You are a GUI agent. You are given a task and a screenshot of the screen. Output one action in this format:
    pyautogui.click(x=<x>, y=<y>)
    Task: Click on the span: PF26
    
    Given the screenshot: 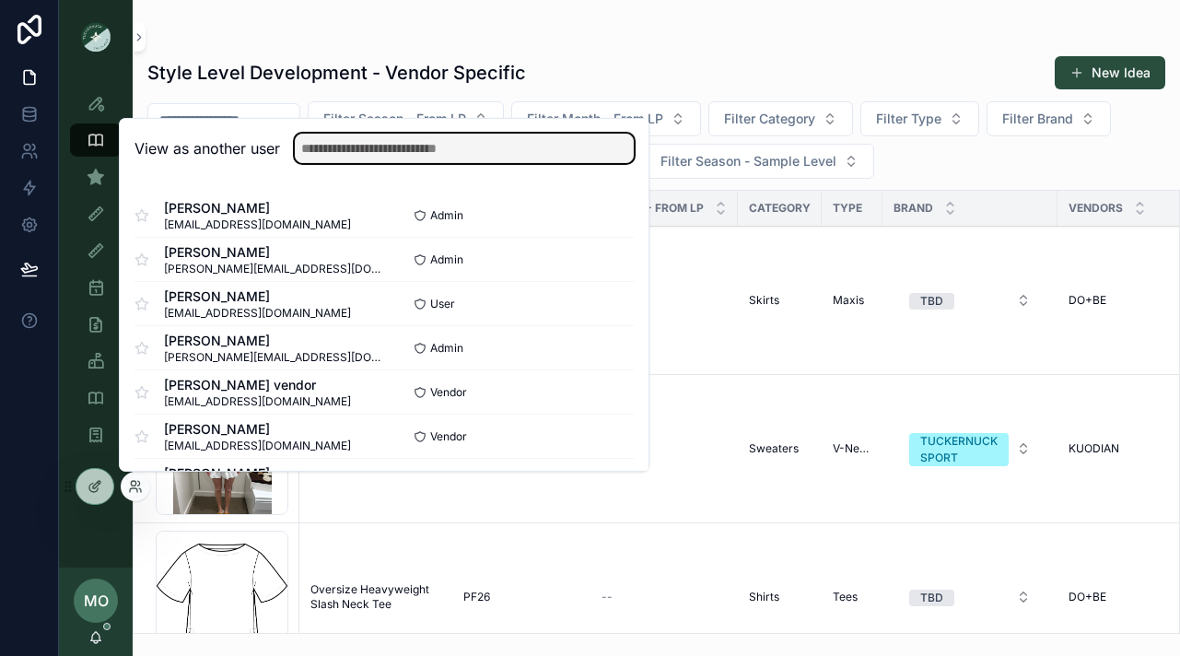 What is the action you would take?
    pyautogui.click(x=476, y=597)
    